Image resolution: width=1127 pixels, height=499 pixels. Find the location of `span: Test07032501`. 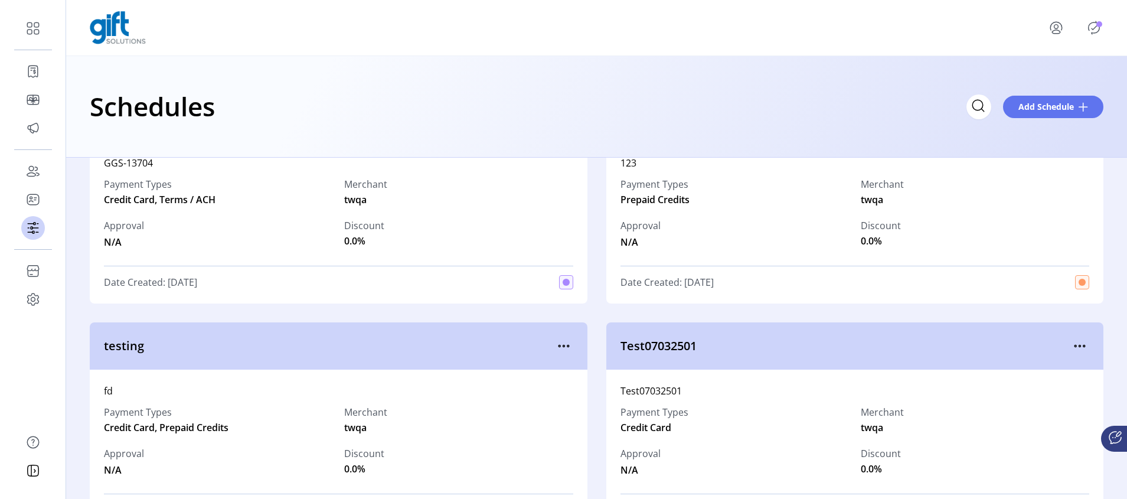

span: Test07032501 is located at coordinates (845, 346).